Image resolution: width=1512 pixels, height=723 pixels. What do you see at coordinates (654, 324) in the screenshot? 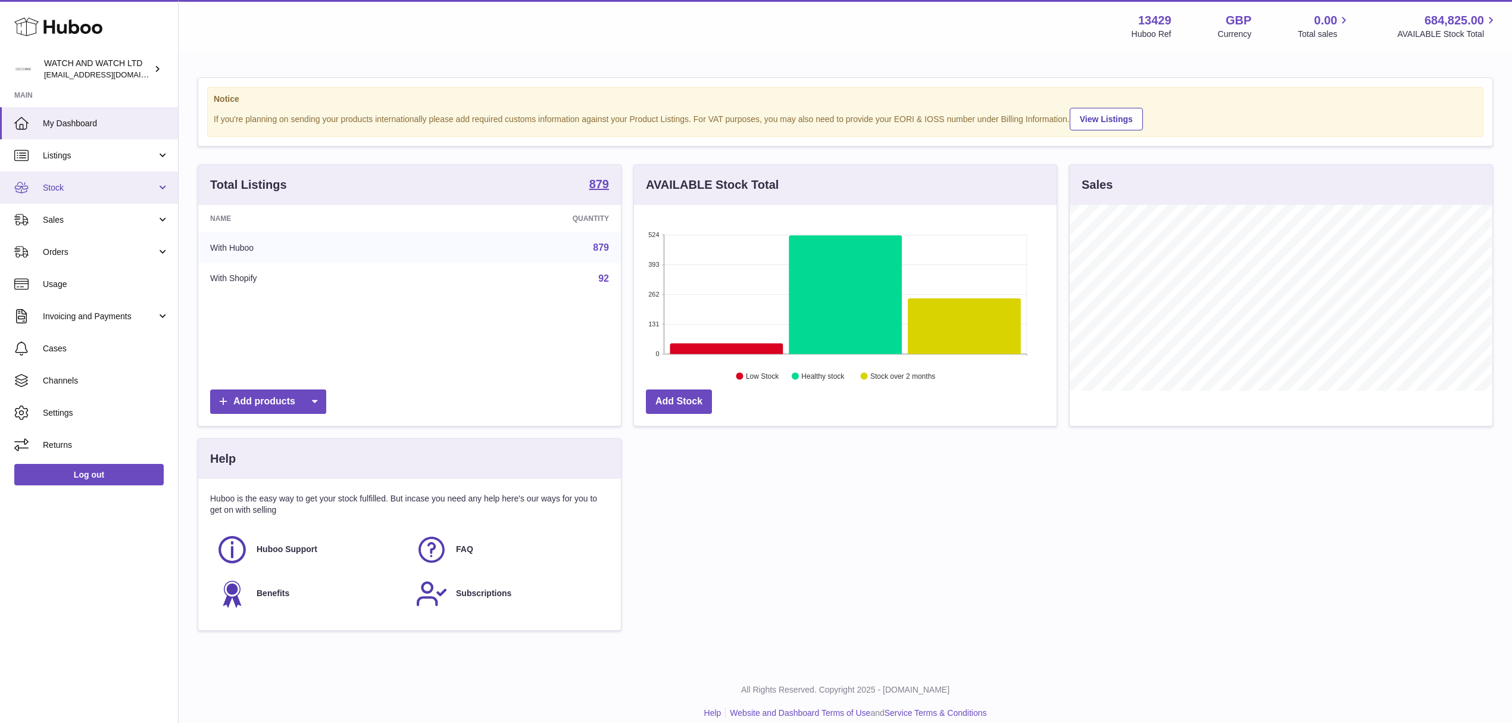
I see `text: 131` at bounding box center [654, 324].